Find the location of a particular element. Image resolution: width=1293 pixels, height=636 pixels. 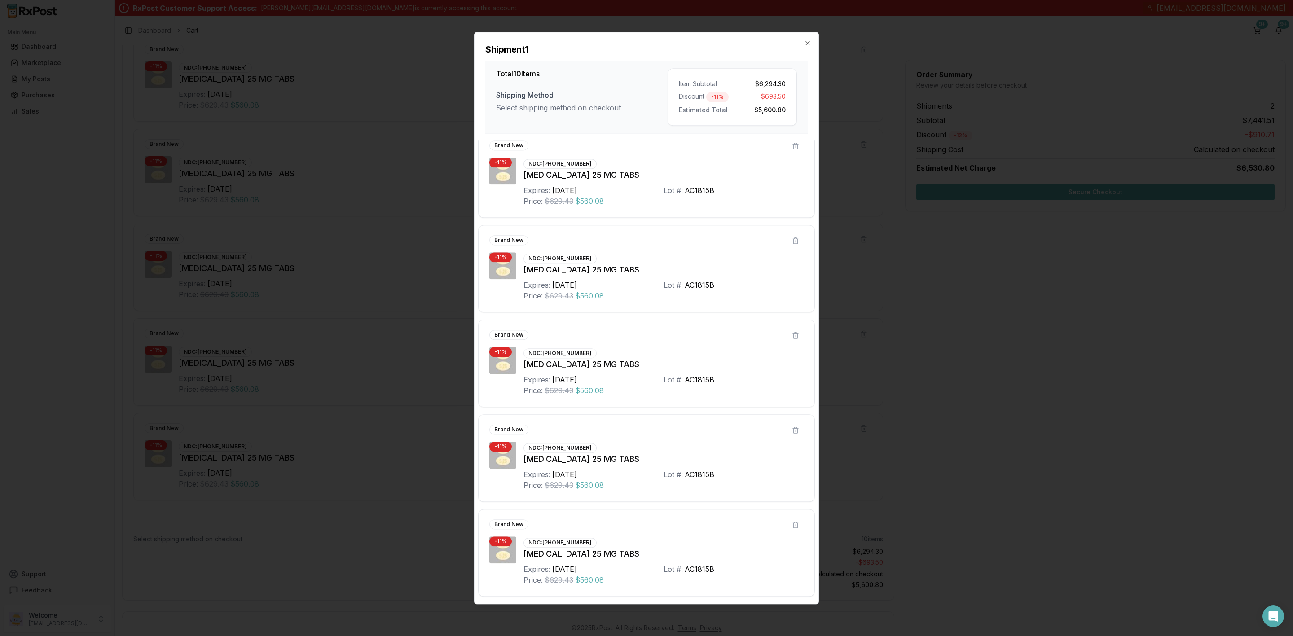

span: Estimated Total is located at coordinates (703, 109).